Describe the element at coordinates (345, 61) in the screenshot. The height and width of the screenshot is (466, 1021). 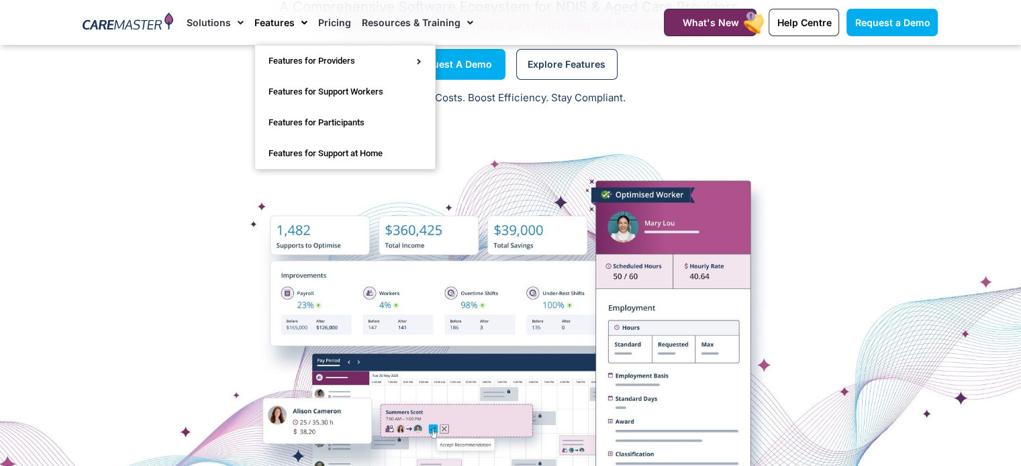
I see `a: Features for Providers` at that location.